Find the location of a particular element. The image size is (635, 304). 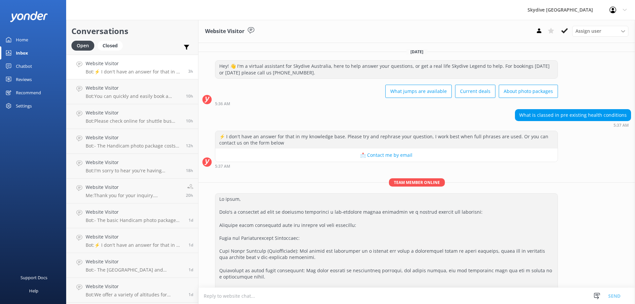

div: Closed is located at coordinates (110, 46).